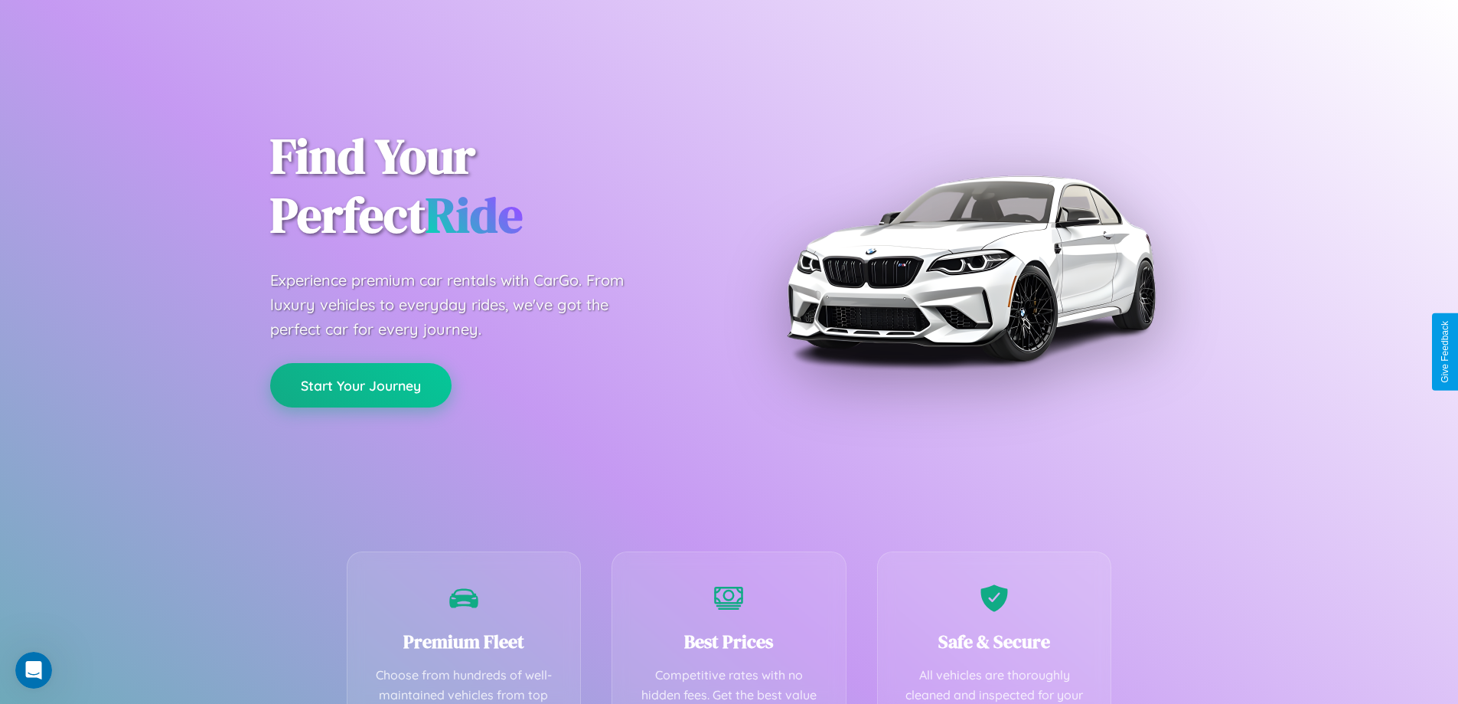  What do you see at coordinates (488, 186) in the screenshot?
I see `h1: Find Your Perfect` at bounding box center [488, 186].